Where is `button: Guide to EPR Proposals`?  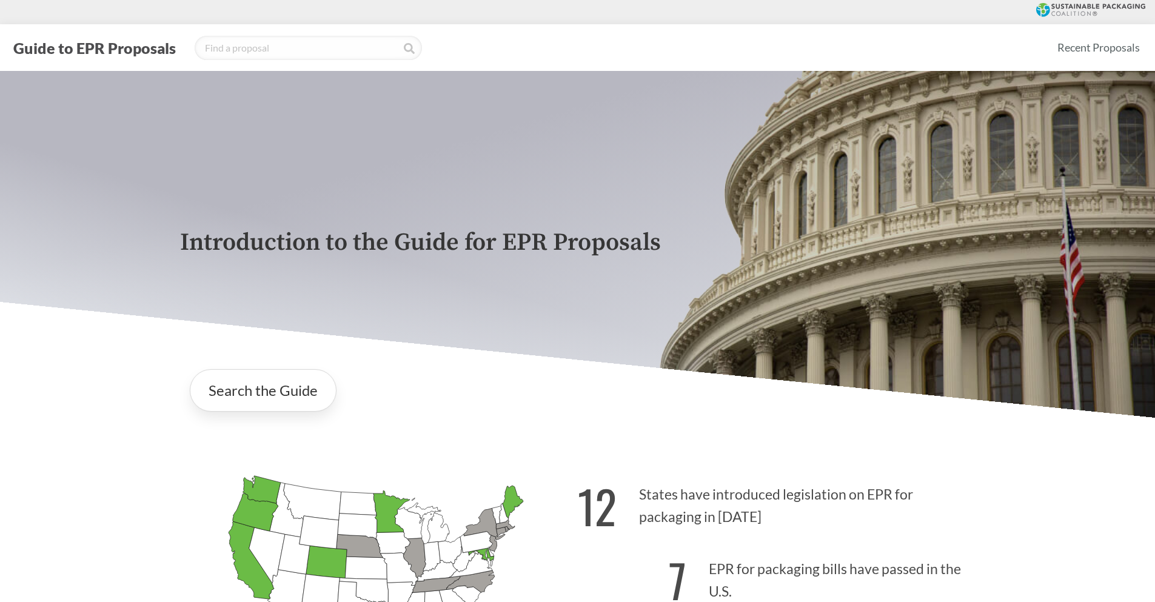 button: Guide to EPR Proposals is located at coordinates (95, 48).